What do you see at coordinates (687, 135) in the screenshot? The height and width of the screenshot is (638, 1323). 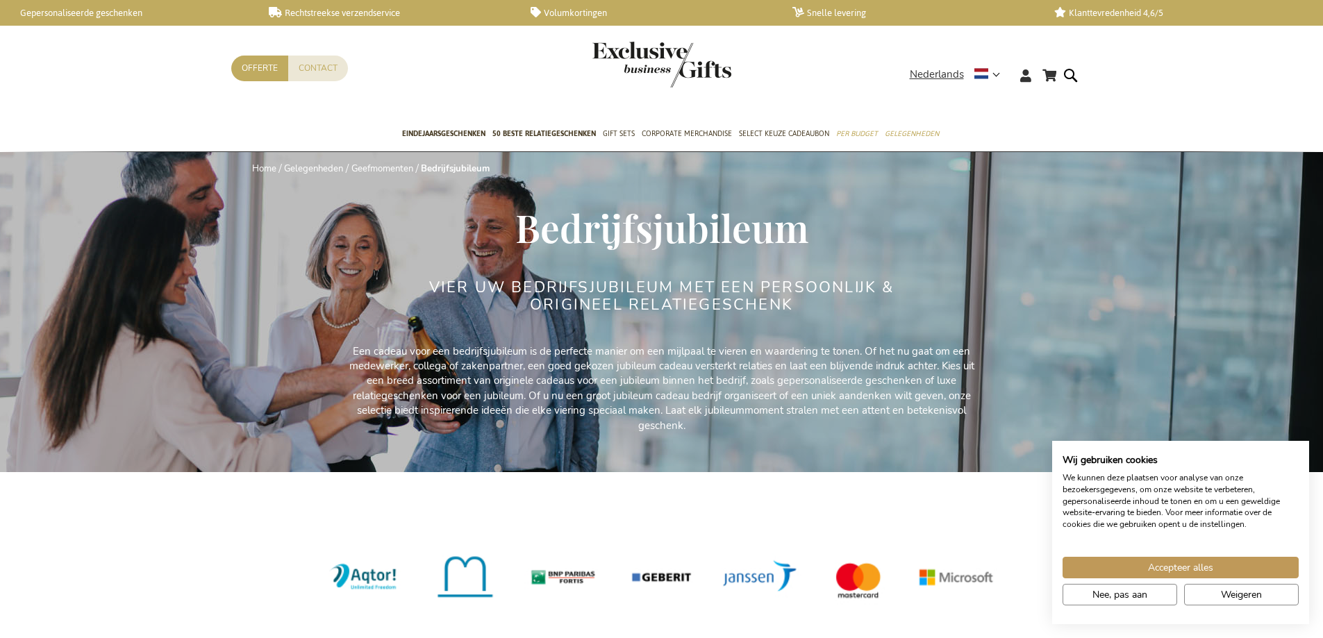 I see `a: Corporate Merchandise` at bounding box center [687, 135].